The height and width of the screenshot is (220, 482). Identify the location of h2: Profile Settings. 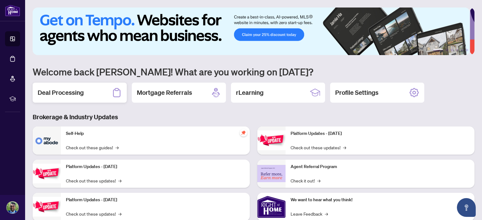
(357, 93).